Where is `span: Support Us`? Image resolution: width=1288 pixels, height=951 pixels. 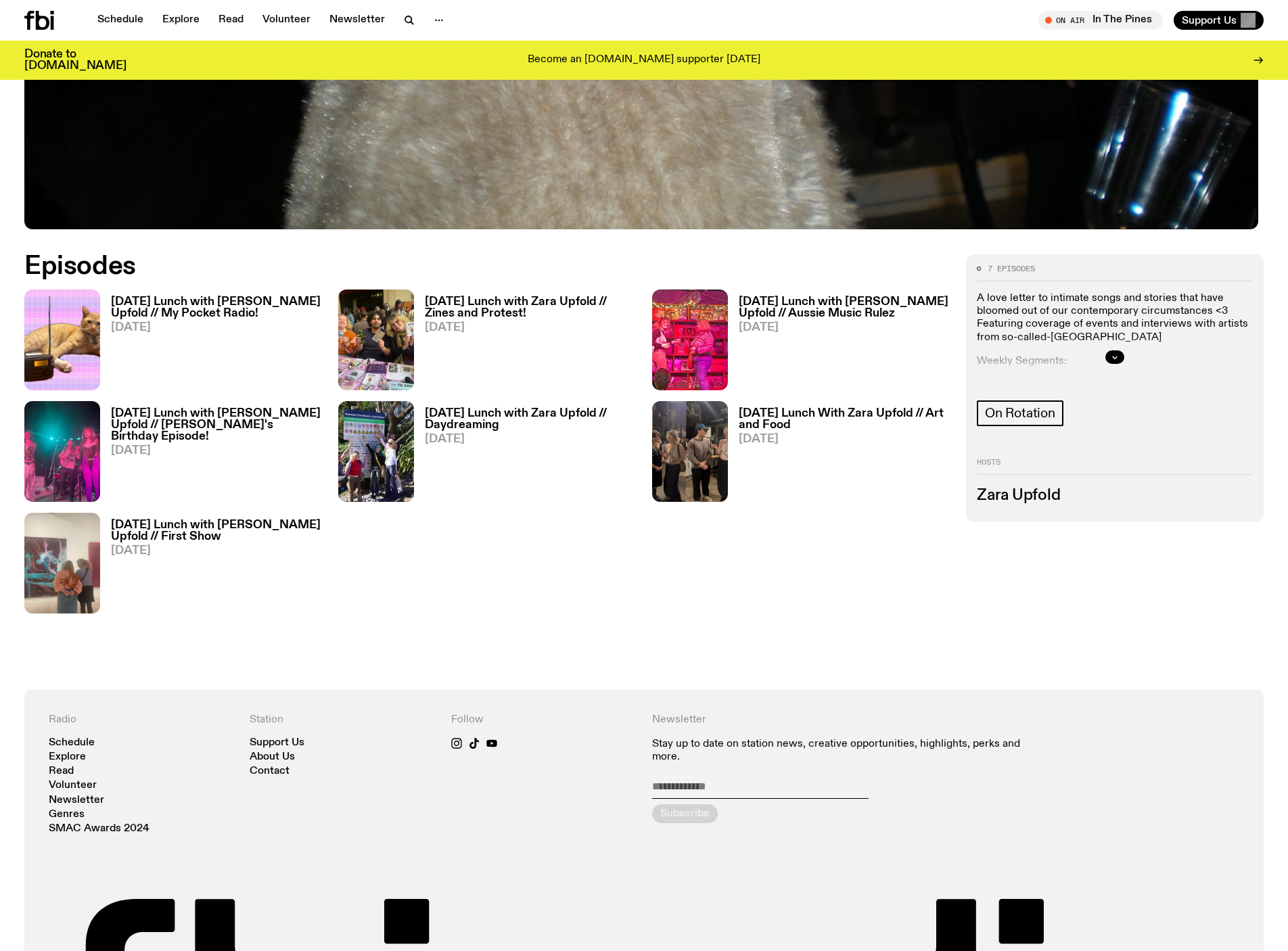 span: Support Us is located at coordinates (1209, 20).